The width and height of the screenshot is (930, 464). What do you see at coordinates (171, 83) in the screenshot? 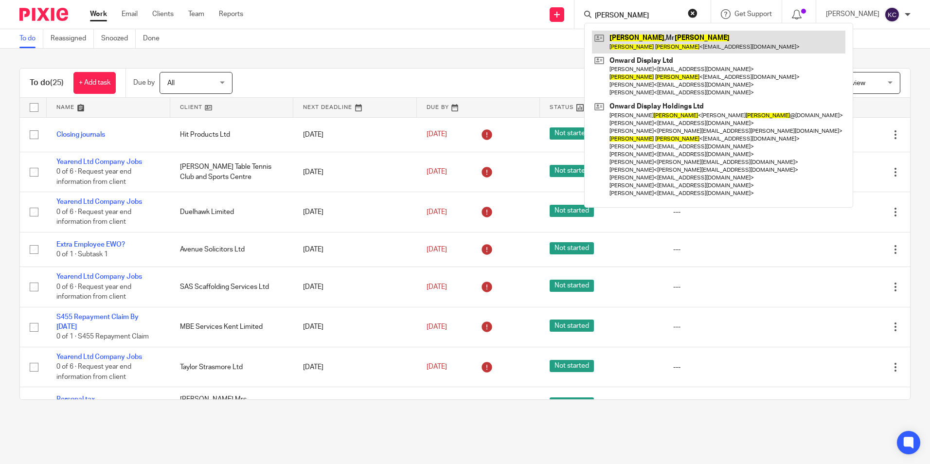
I see `span: All` at bounding box center [171, 83].